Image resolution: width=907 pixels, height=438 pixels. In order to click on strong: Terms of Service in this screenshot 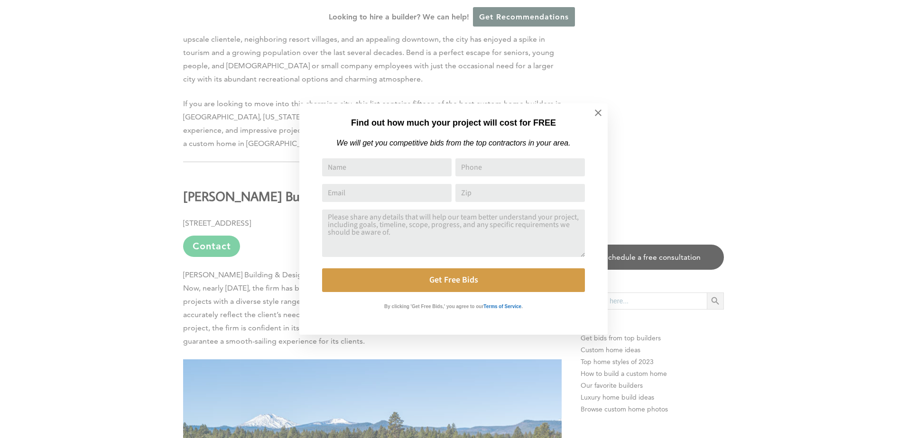, I will do `click(503, 307)`.